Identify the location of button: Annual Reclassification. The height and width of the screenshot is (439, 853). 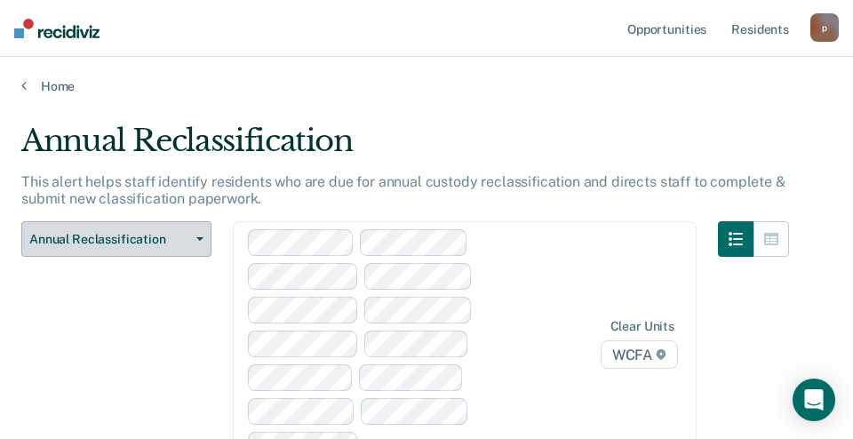
(116, 239).